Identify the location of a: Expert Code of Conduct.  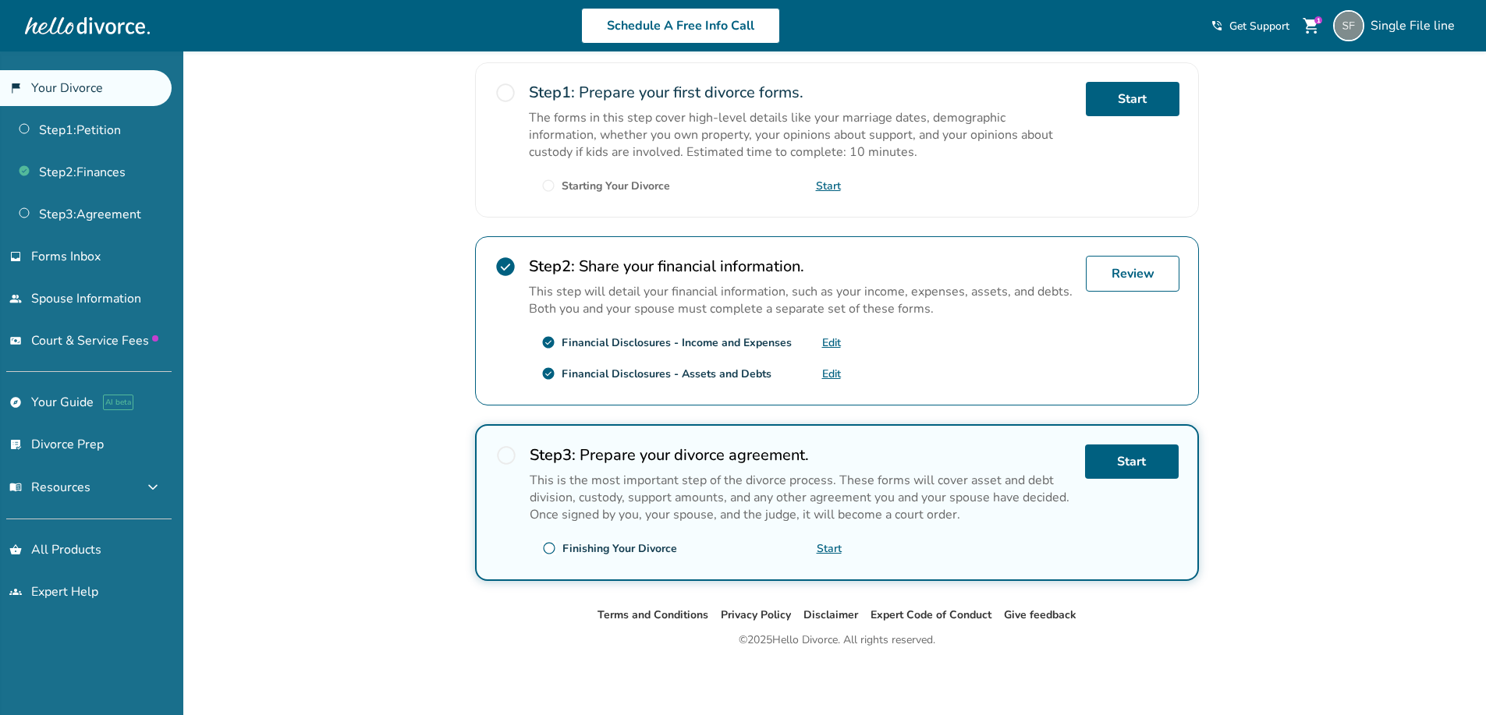
(931, 615).